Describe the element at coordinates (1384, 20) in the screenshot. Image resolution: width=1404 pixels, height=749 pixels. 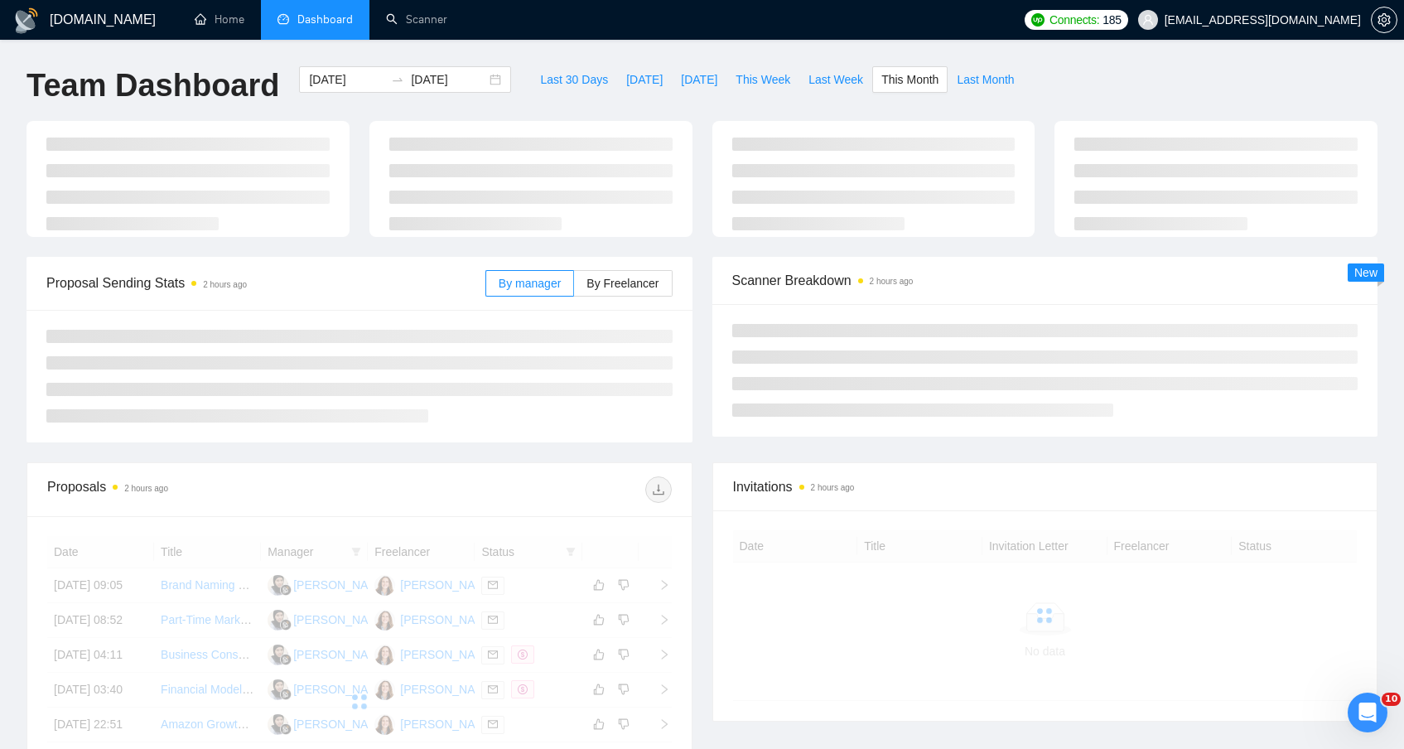
I see `span: setting` at that location.